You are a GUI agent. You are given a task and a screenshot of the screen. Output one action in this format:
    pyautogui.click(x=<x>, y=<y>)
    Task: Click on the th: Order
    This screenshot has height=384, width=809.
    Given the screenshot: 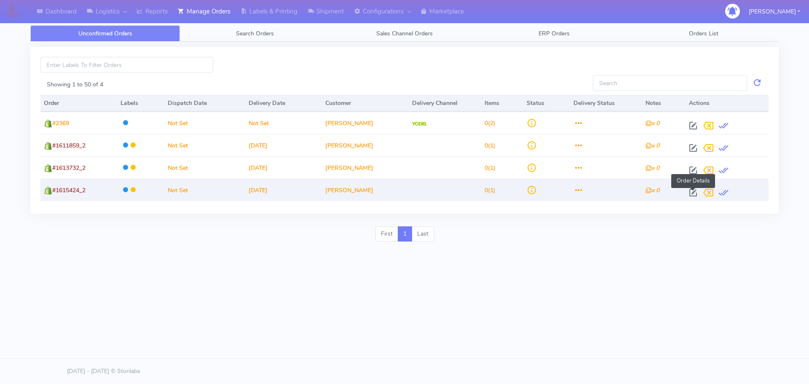 What is the action you would take?
    pyautogui.click(x=79, y=103)
    